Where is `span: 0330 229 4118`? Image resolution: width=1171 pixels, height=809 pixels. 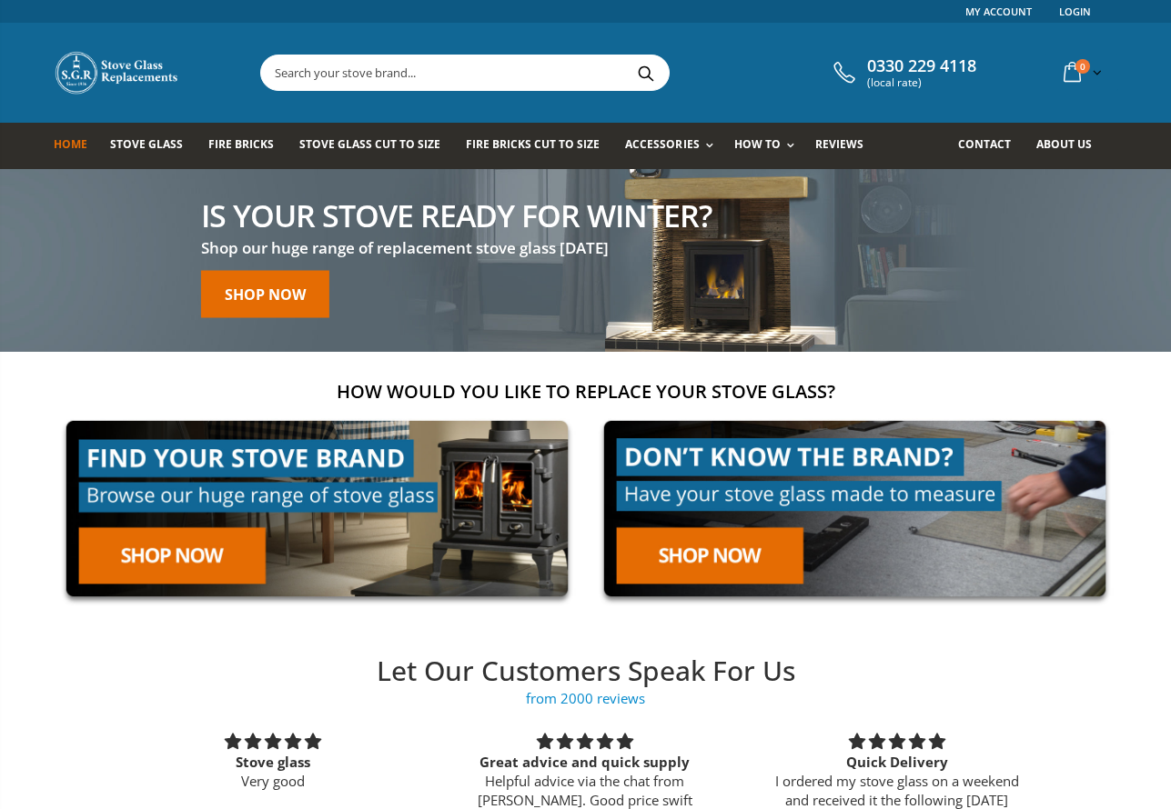
span: 0330 229 4118 is located at coordinates (921, 66).